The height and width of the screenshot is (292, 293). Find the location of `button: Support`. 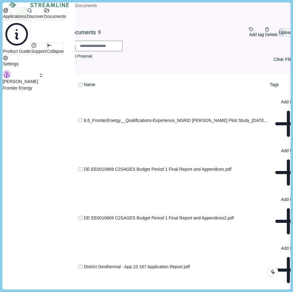

button: Support is located at coordinates (39, 48).